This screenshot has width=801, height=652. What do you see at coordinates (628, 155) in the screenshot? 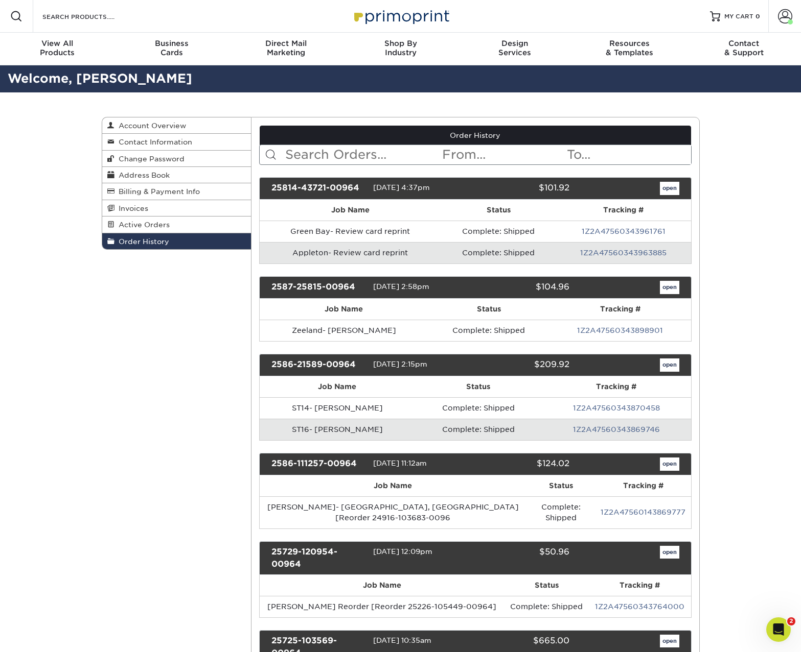
I see `input: To...` at bounding box center [628, 155].